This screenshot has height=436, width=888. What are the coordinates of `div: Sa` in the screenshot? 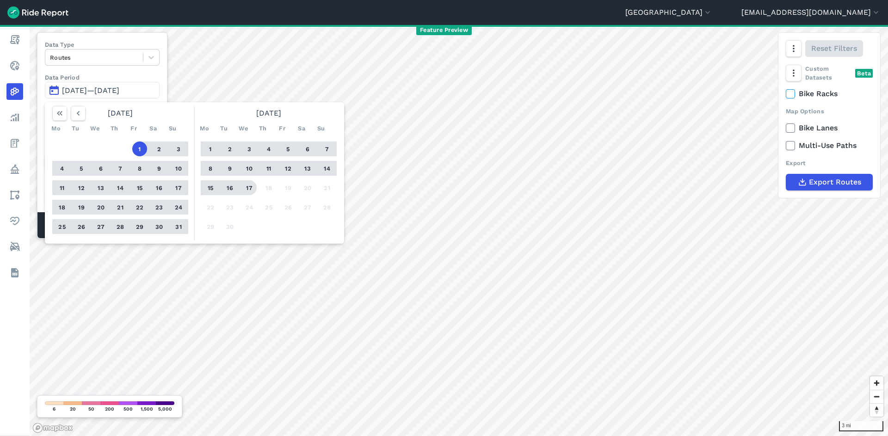 It's located at (153, 128).